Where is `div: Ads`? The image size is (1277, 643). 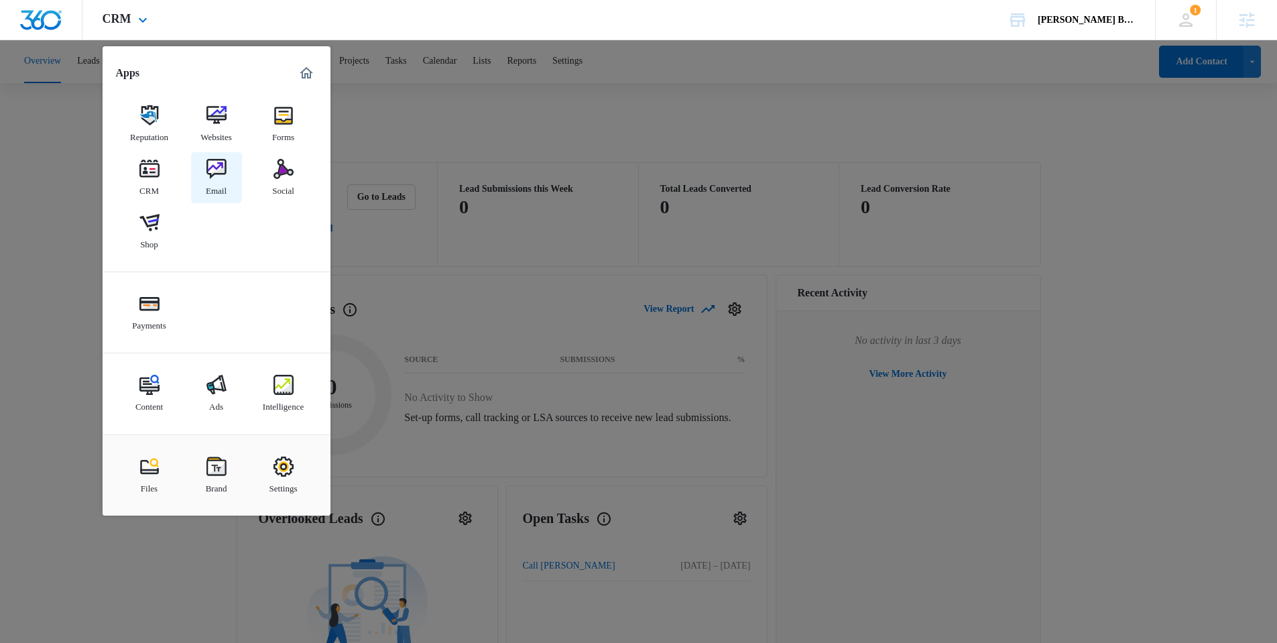
div: Ads is located at coordinates (216, 404).